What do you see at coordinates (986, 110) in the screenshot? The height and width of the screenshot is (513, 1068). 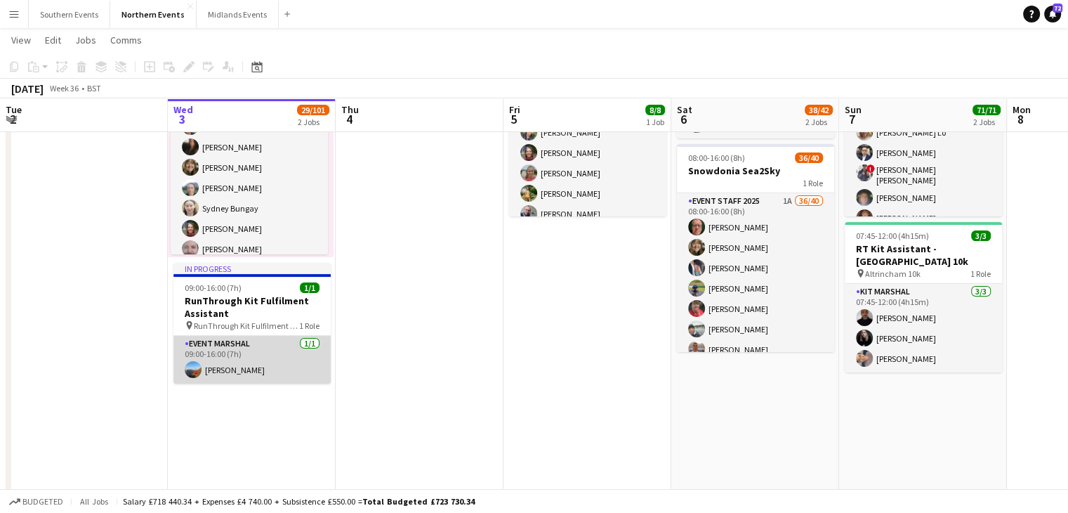 I see `span: 71/71` at bounding box center [986, 110].